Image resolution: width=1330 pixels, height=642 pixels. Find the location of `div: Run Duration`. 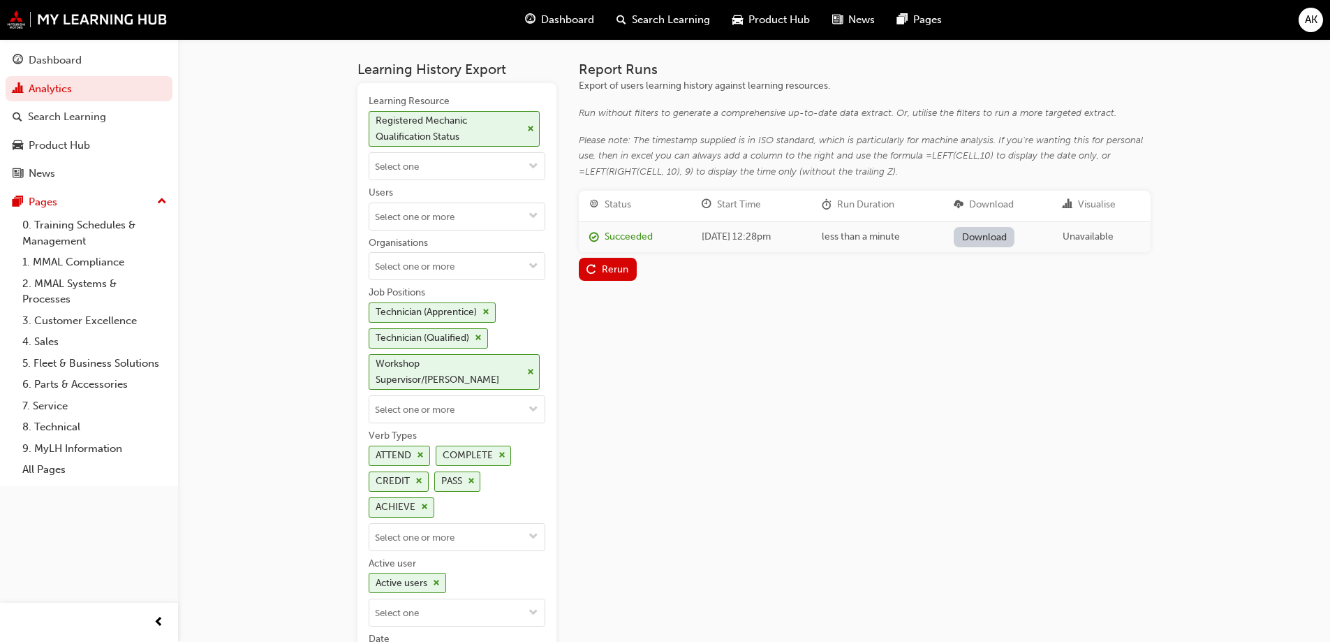

div: Run Duration is located at coordinates (866, 205).